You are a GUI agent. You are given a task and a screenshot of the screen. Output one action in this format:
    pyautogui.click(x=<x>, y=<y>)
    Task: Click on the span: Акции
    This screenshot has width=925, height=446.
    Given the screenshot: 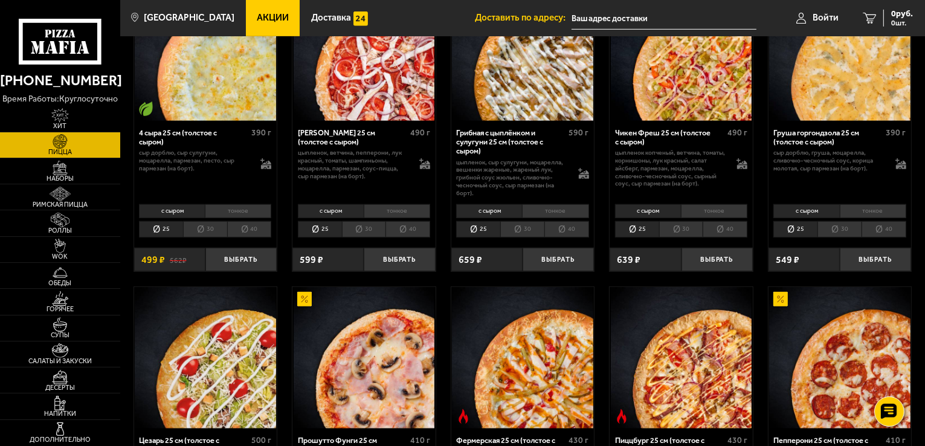 What is the action you would take?
    pyautogui.click(x=272, y=18)
    